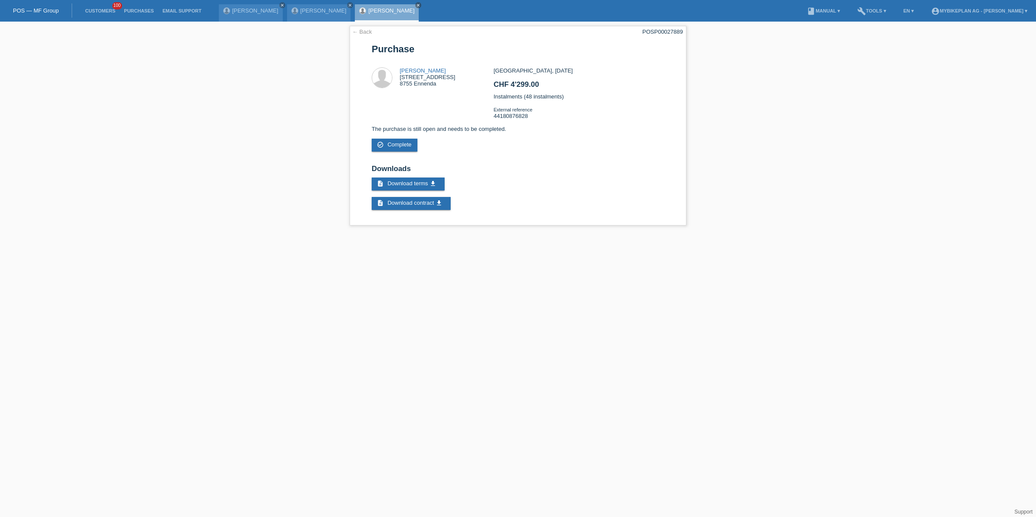  Describe the element at coordinates (518, 49) in the screenshot. I see `h1: Purchase` at that location.